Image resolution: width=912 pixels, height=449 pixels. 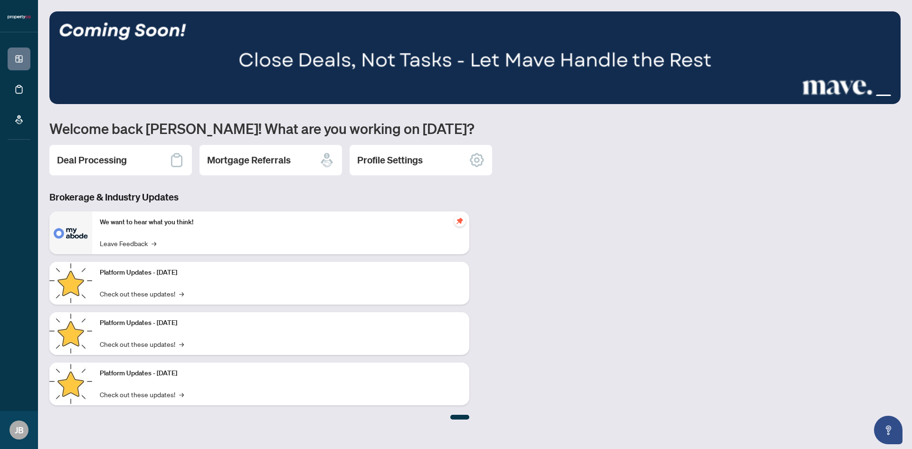 What do you see at coordinates (888, 430) in the screenshot?
I see `button: Open asap` at bounding box center [888, 430].